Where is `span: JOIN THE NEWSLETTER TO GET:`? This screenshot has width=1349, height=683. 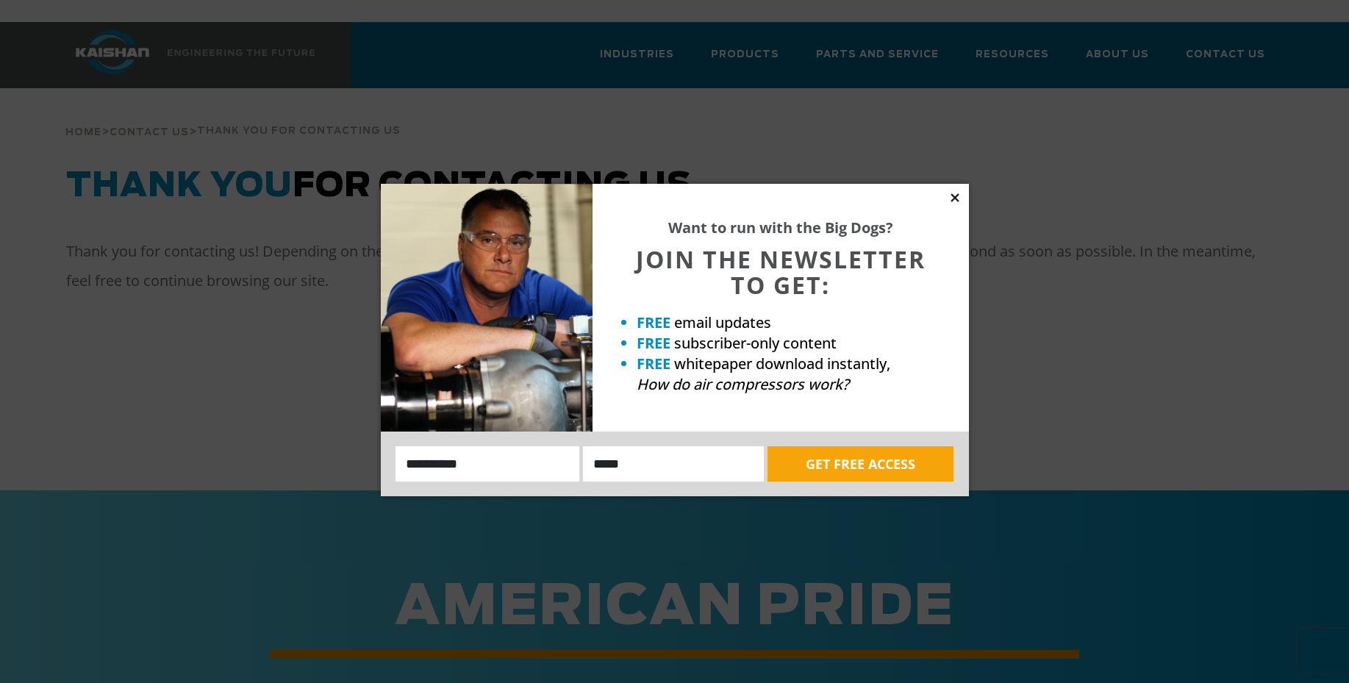
span: JOIN THE NEWSLETTER TO GET: is located at coordinates (781, 272).